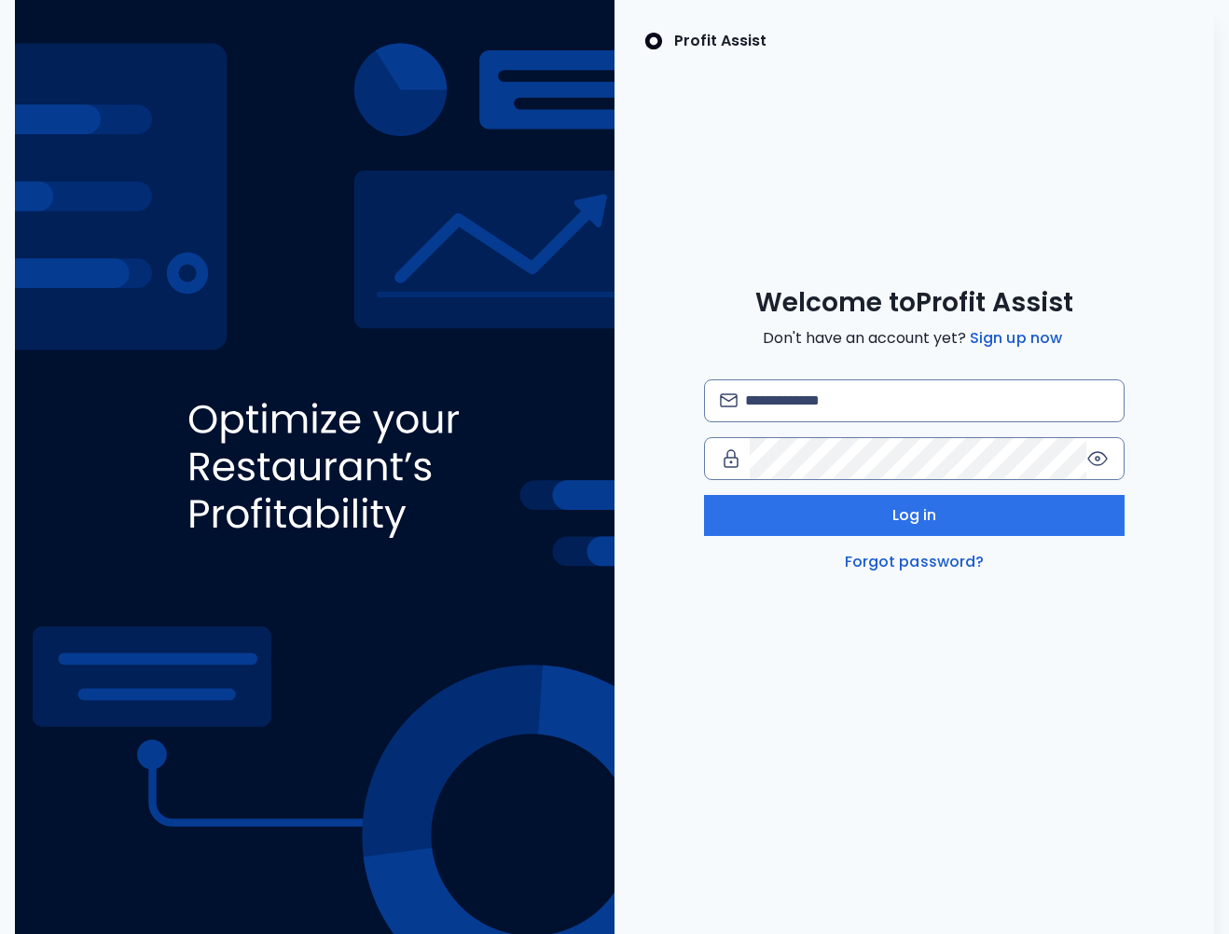 The image size is (1229, 934). Describe the element at coordinates (914, 516) in the screenshot. I see `button: Log in` at that location.